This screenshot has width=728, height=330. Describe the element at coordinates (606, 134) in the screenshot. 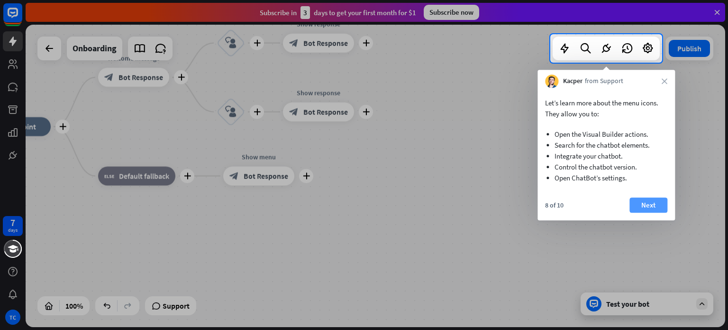

I see `li: Open the Visual Builder actions.` at that location.